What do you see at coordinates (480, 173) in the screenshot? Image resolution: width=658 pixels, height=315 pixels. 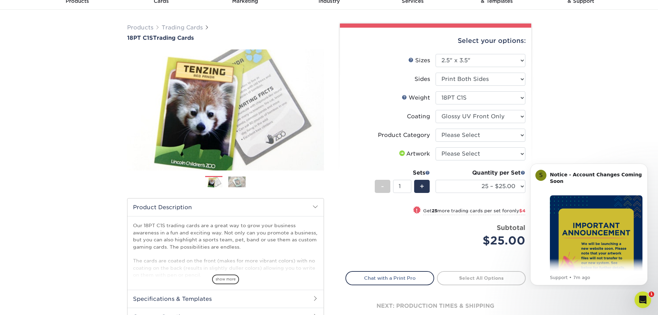 I see `div: Quantity per Set` at bounding box center [480, 173].